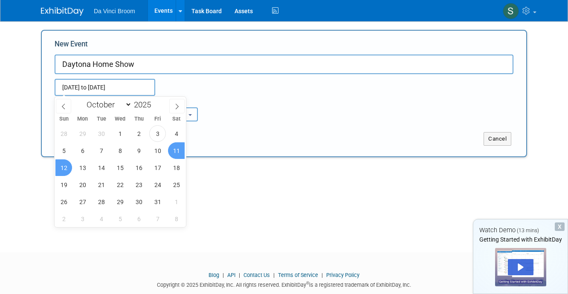  What do you see at coordinates (176, 219) in the screenshot?
I see `span: November 8, 2025` at bounding box center [176, 219].